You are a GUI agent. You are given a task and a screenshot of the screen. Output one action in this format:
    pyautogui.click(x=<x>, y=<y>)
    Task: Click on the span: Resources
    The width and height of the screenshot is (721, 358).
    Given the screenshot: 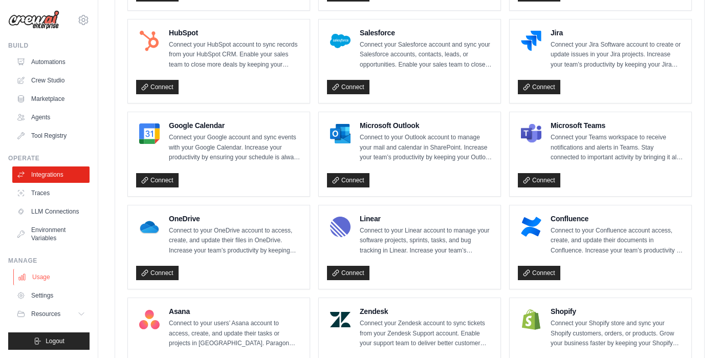 What is the action you would take?
    pyautogui.click(x=46, y=314)
    